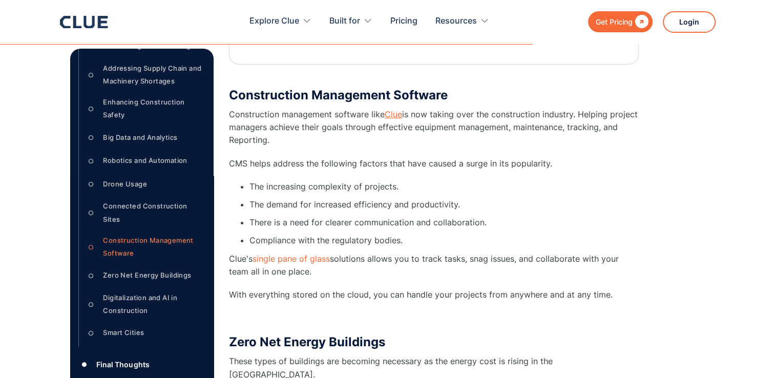  What do you see at coordinates (154, 109) in the screenshot?
I see `div: Enhancing Construction Safety` at bounding box center [154, 109].